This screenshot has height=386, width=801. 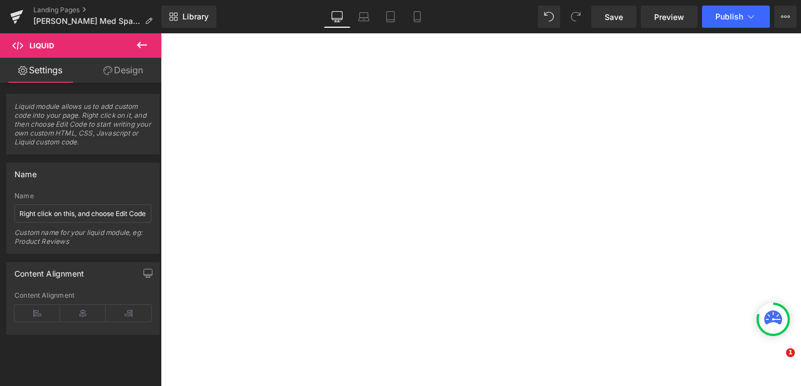 What do you see at coordinates (83, 128) in the screenshot?
I see `span: Liquid module allows us to add custom code into your page. Right click on it, and then choose Edi...` at bounding box center [83, 128].